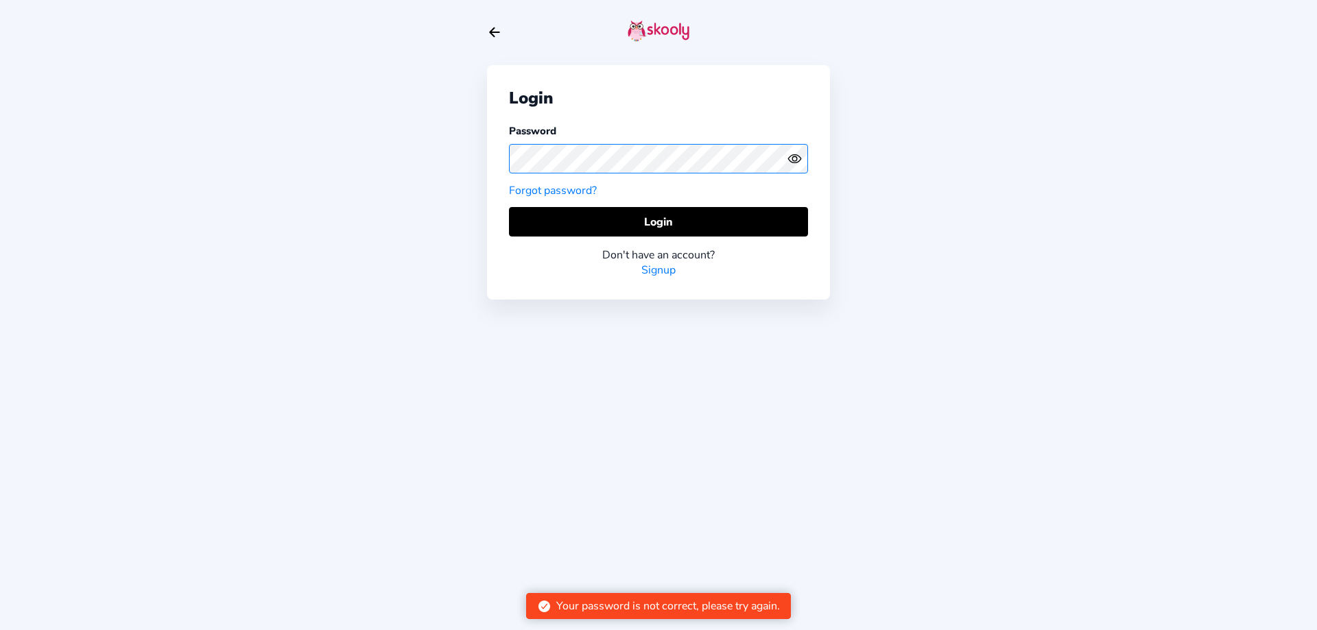  What do you see at coordinates (658, 222) in the screenshot?
I see `button: Login` at bounding box center [658, 222].